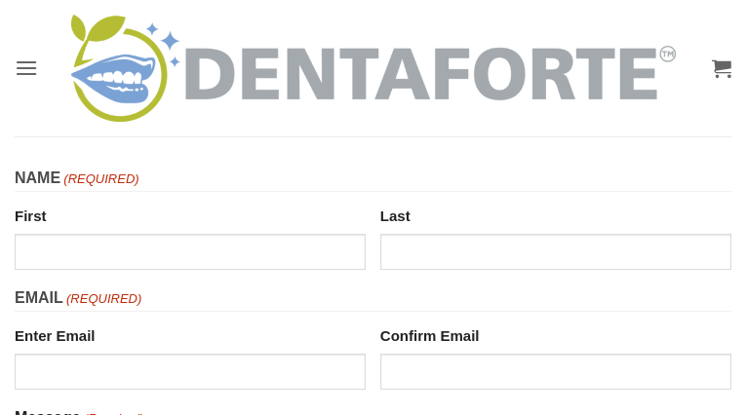 This screenshot has width=746, height=415. What do you see at coordinates (556, 213) in the screenshot?
I see `label: Last` at bounding box center [556, 213].